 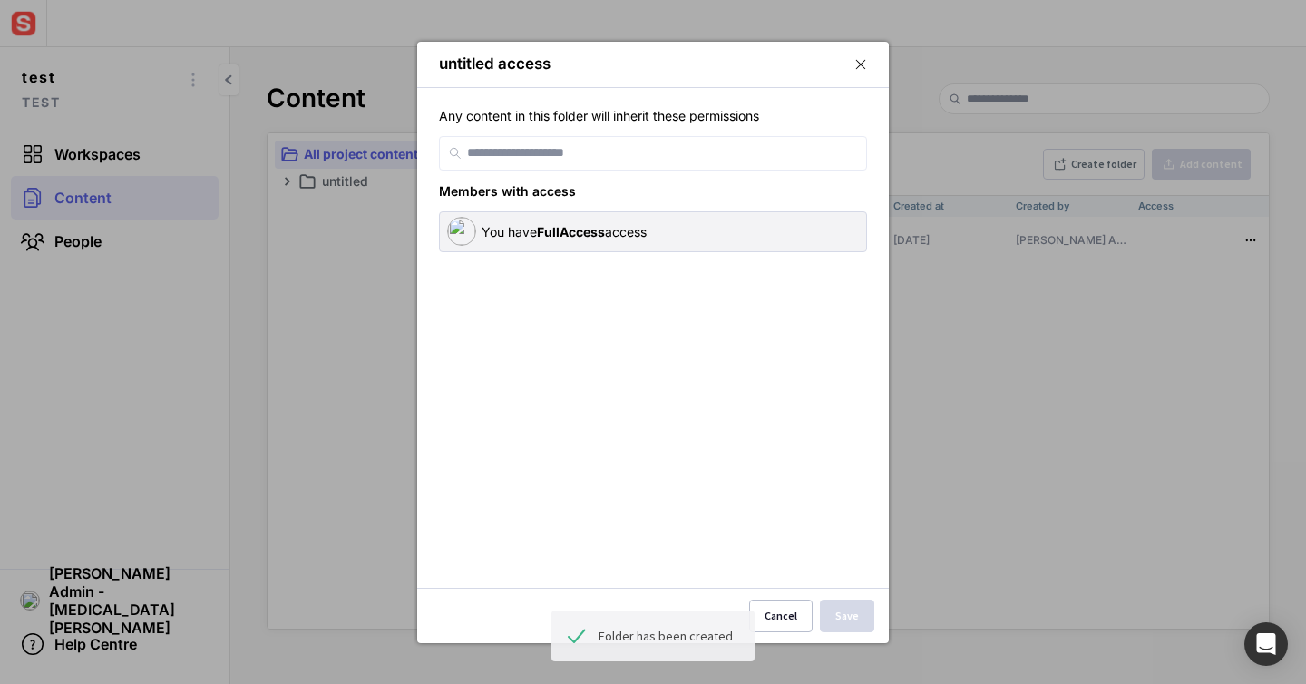 What do you see at coordinates (666, 636) in the screenshot?
I see `div: Folder has been created` at bounding box center [666, 636].